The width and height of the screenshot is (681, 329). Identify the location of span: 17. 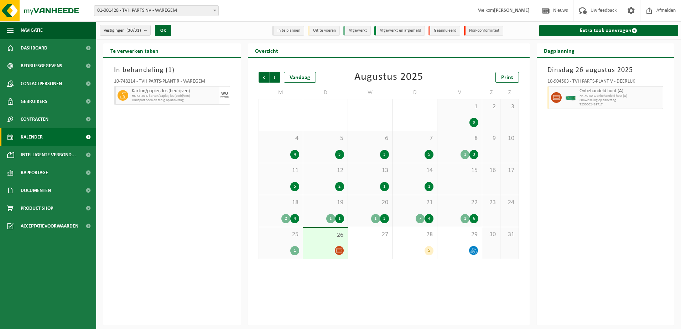
(509, 171).